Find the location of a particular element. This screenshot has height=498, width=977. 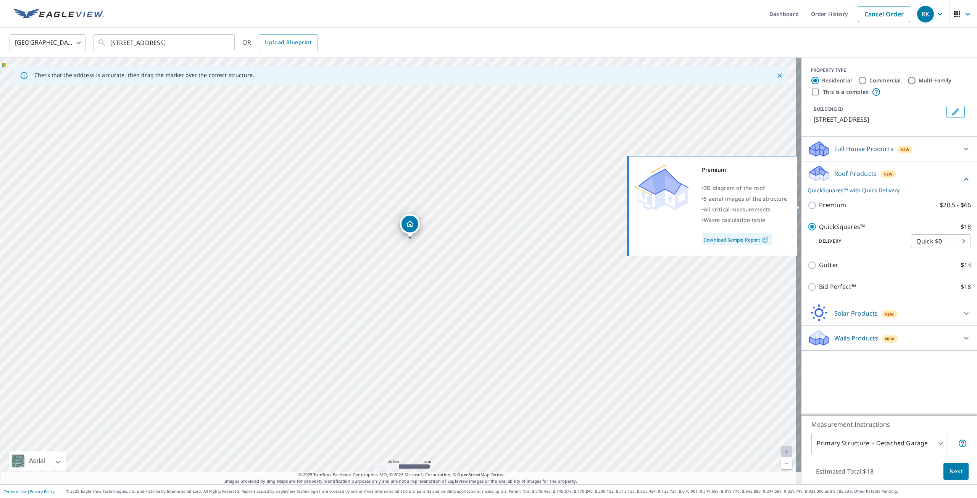

img: Premium is located at coordinates (662, 187).